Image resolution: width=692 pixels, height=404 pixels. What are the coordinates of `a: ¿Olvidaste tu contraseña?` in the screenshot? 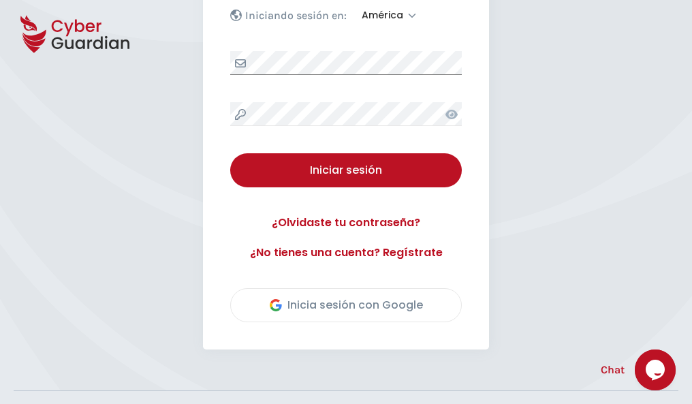 It's located at (346, 223).